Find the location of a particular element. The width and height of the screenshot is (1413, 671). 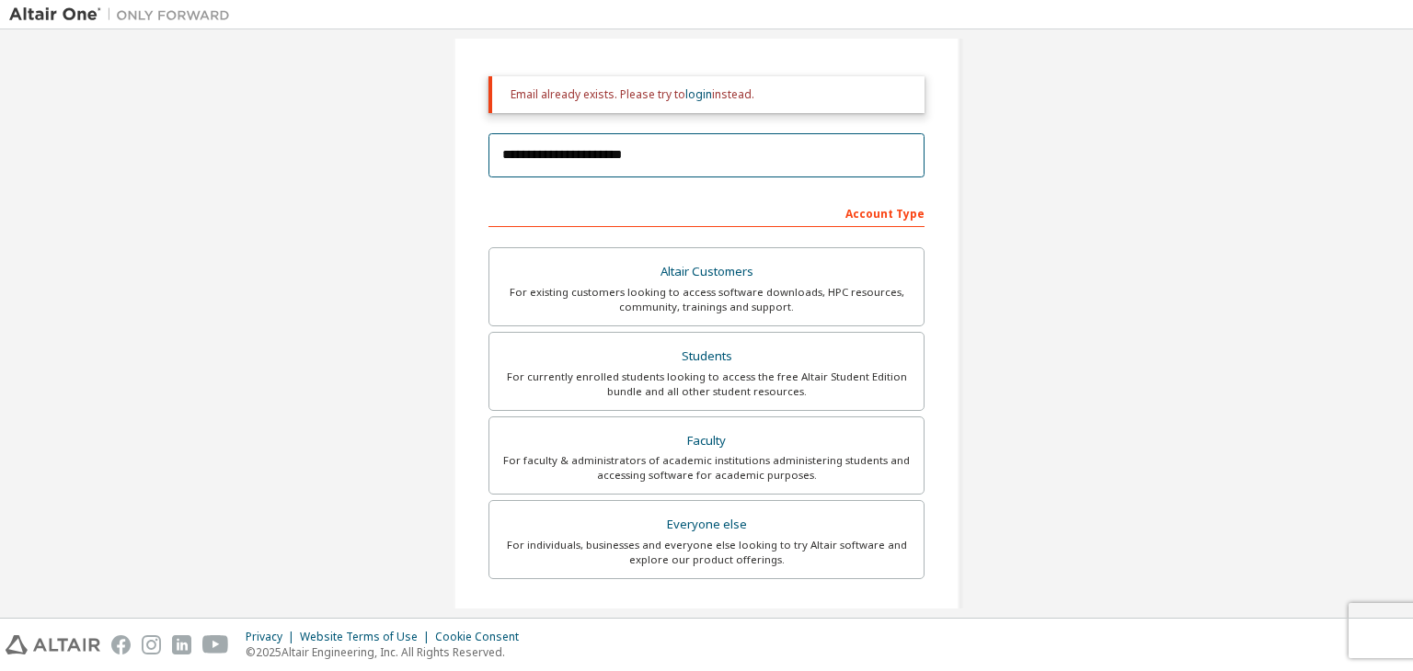

a: login is located at coordinates (698, 94).